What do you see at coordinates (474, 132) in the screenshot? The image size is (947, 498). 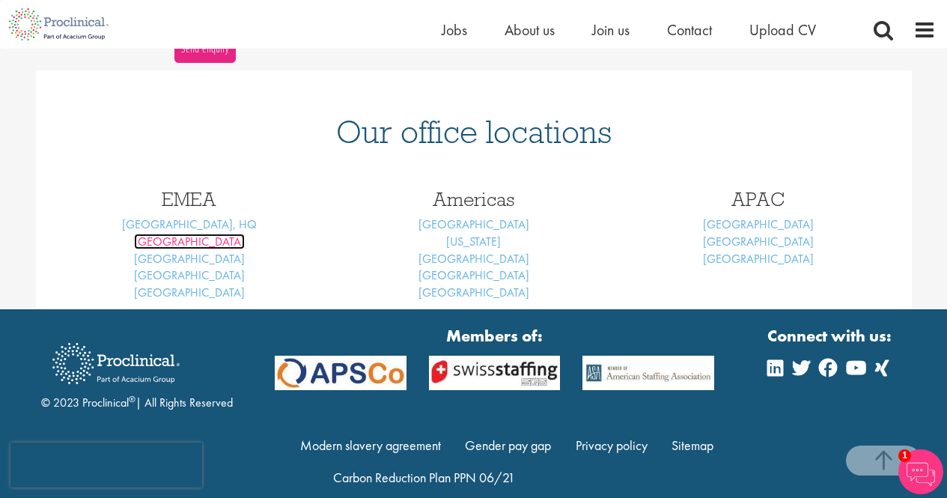 I see `h1: Our office locations` at bounding box center [474, 132].